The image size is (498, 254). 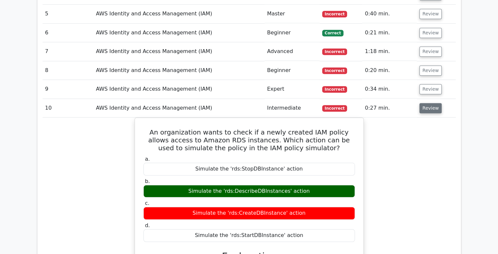 What do you see at coordinates (292, 14) in the screenshot?
I see `td: Master` at bounding box center [292, 14].